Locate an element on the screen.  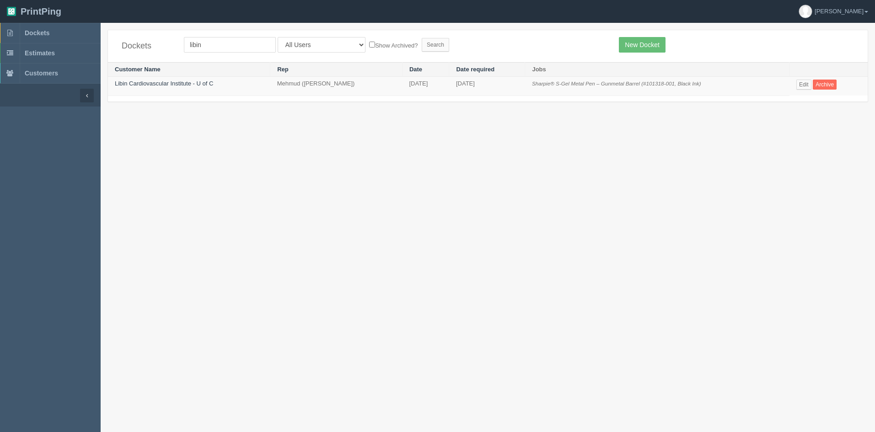
a: New Docket is located at coordinates (641, 45).